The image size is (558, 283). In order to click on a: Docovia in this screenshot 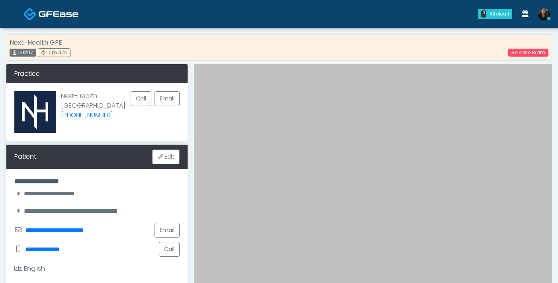, I will do `click(51, 14)`.